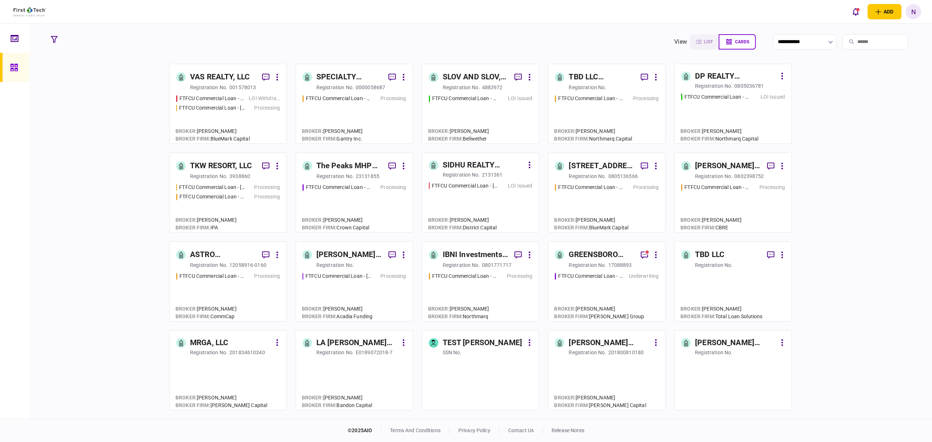  I want to click on div: Acadia Funding, so click(337, 316).